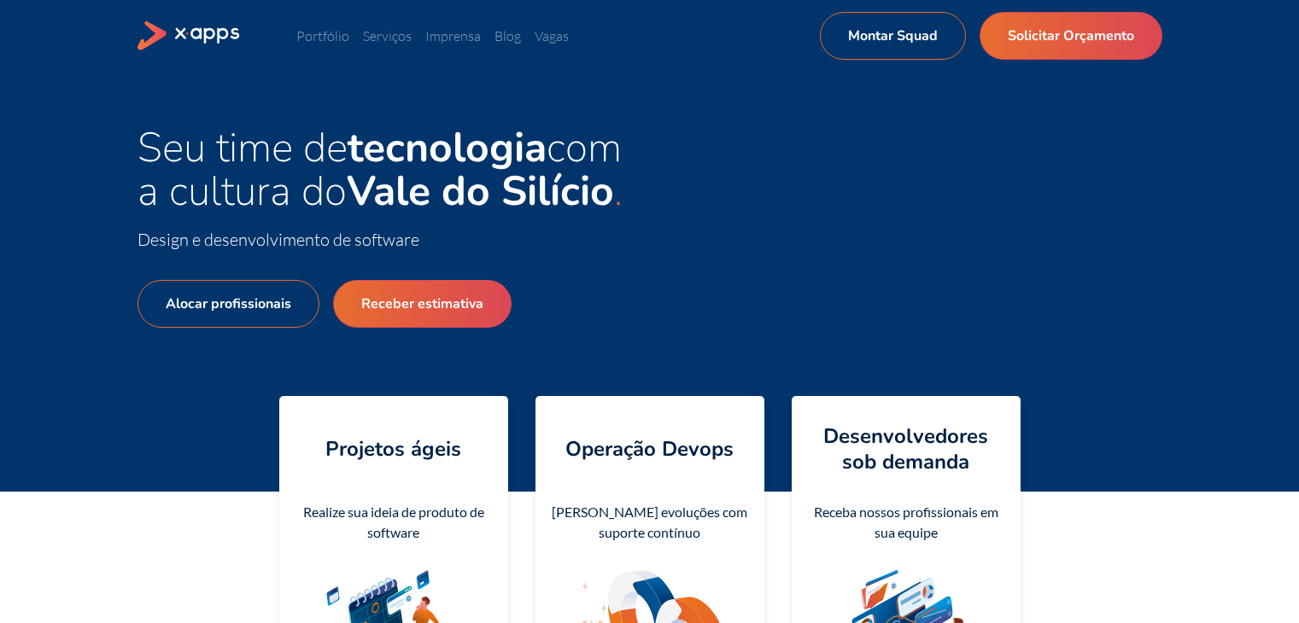  Describe the element at coordinates (649, 449) in the screenshot. I see `h4: Operação Devops` at that location.